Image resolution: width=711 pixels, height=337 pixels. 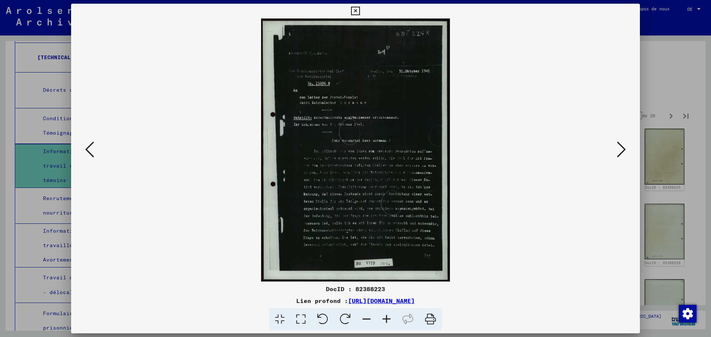 What do you see at coordinates (688, 314) in the screenshot?
I see `div: Modifier le consentement` at bounding box center [688, 314].